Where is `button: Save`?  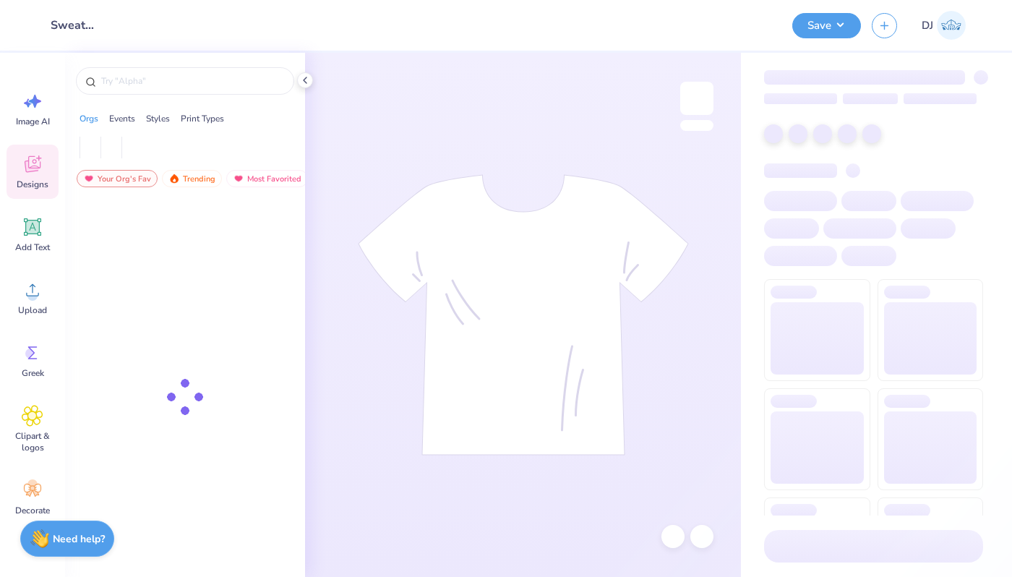
button: Save is located at coordinates (826, 25).